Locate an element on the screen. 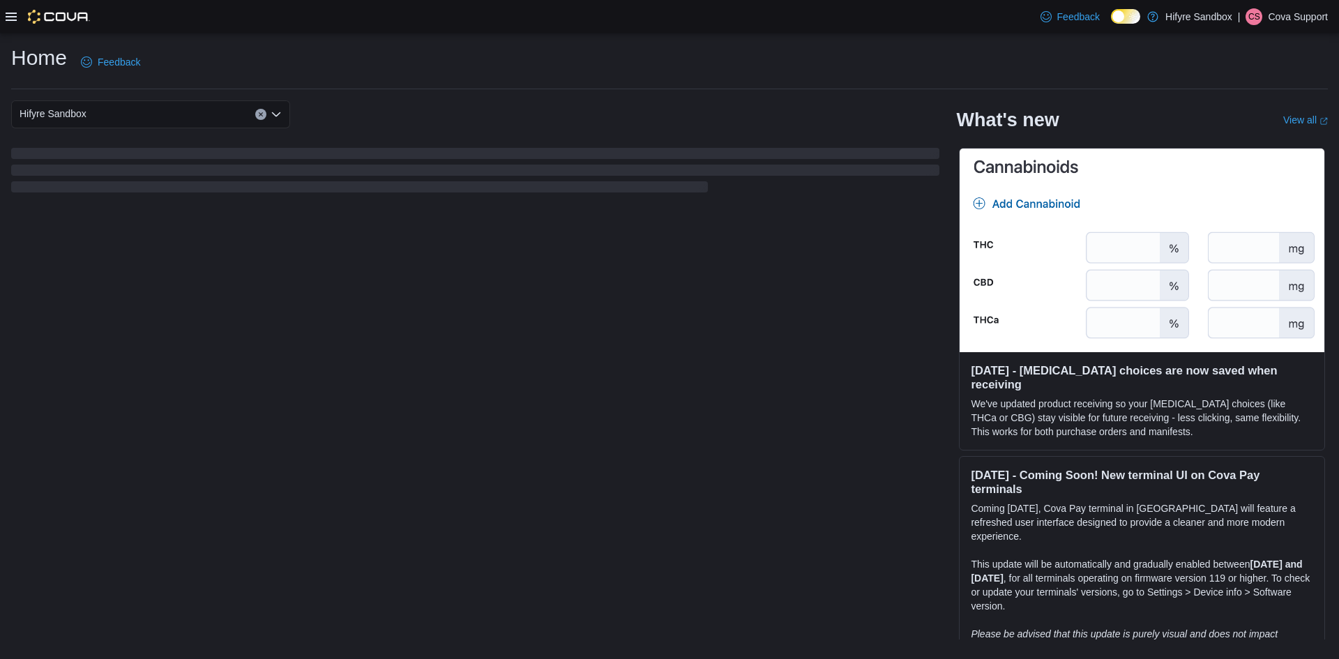  div: Cova Support is located at coordinates (1254, 17).